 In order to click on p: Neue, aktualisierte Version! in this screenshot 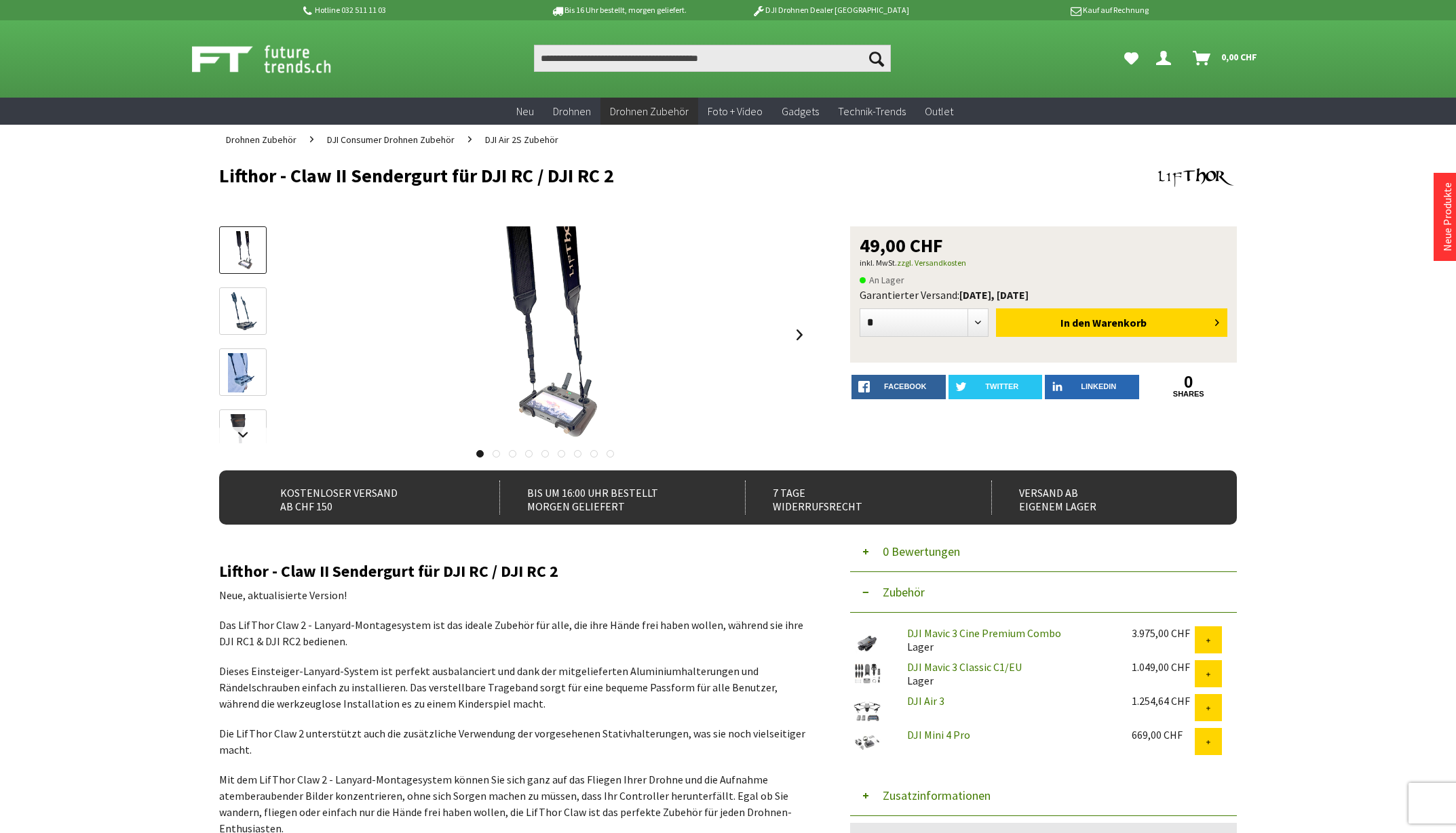, I will do `click(515, 595)`.